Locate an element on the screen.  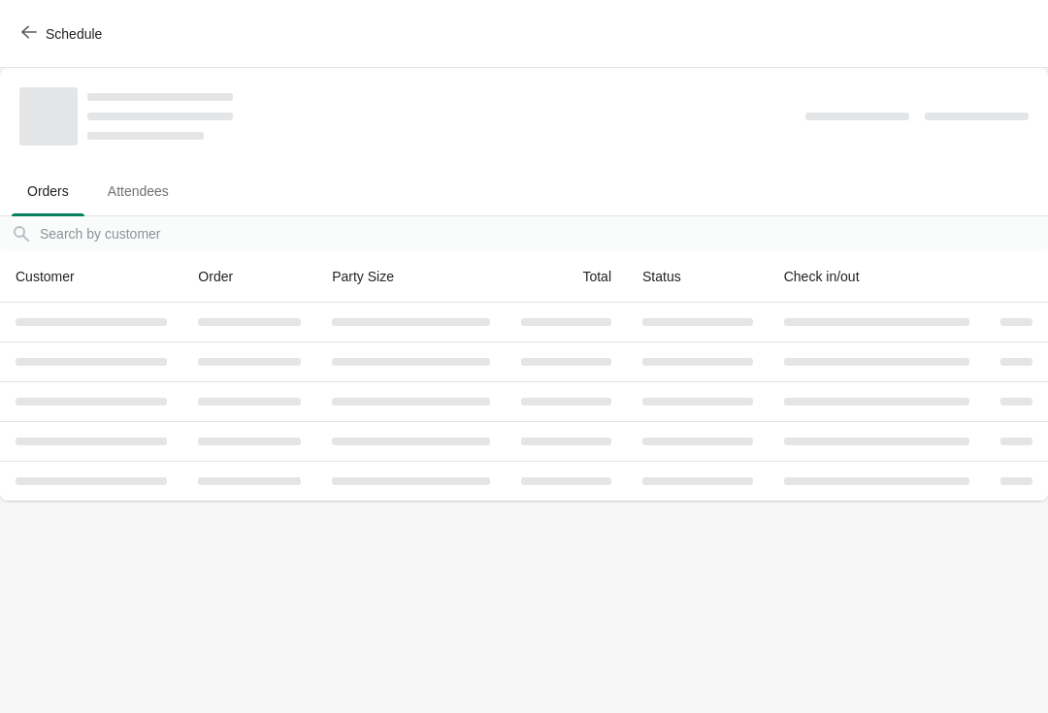
span: Schedule is located at coordinates (74, 34).